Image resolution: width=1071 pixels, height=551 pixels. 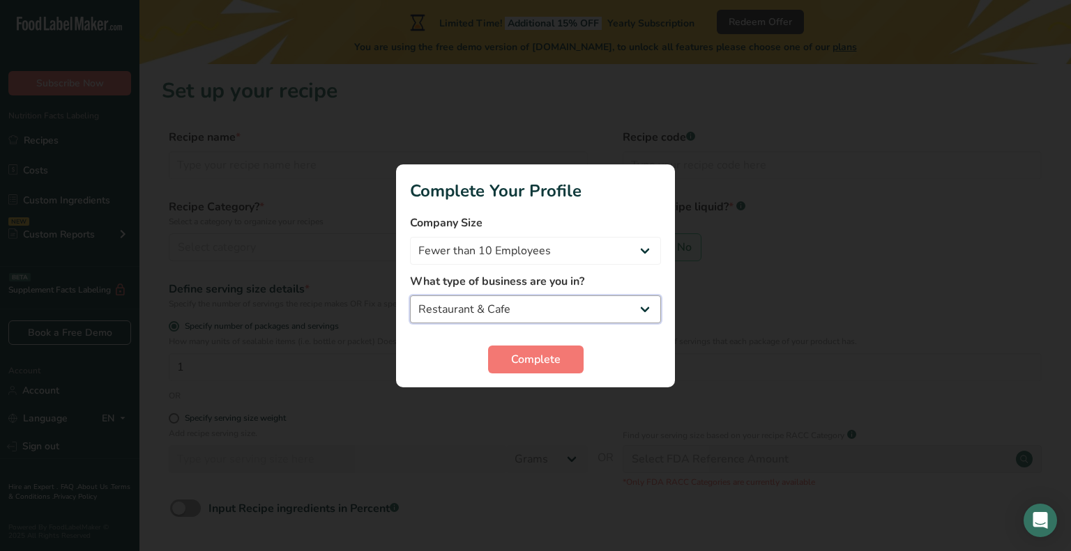 I want to click on div: Open Intercom Messenger, so click(x=1040, y=521).